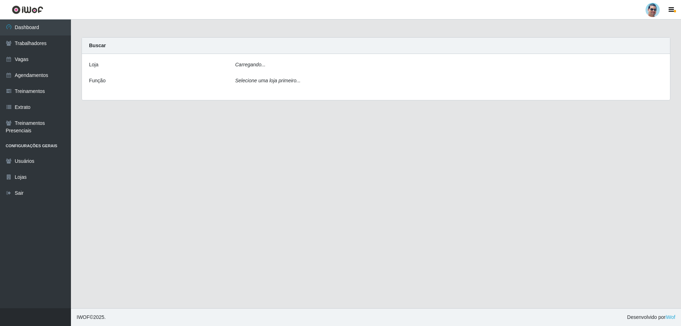 The width and height of the screenshot is (681, 326). Describe the element at coordinates (97, 80) in the screenshot. I see `label: Função` at that location.